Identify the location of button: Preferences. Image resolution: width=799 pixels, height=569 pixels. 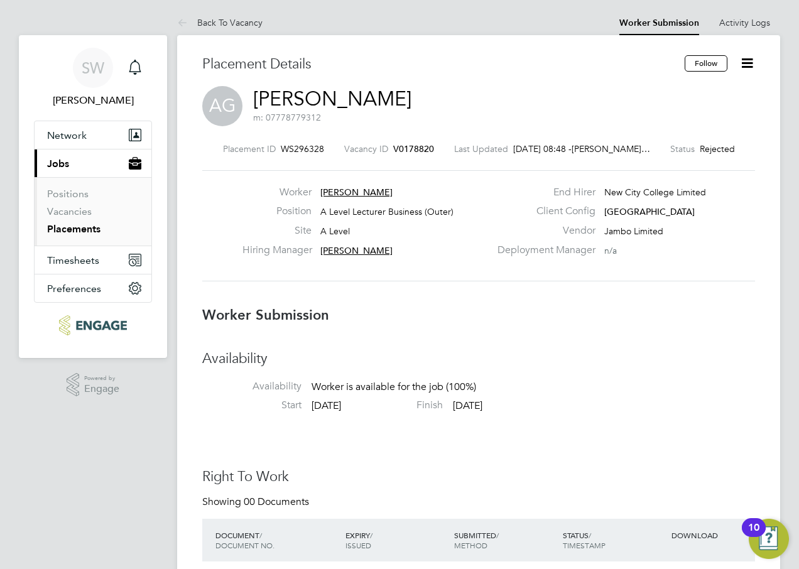
(93, 288).